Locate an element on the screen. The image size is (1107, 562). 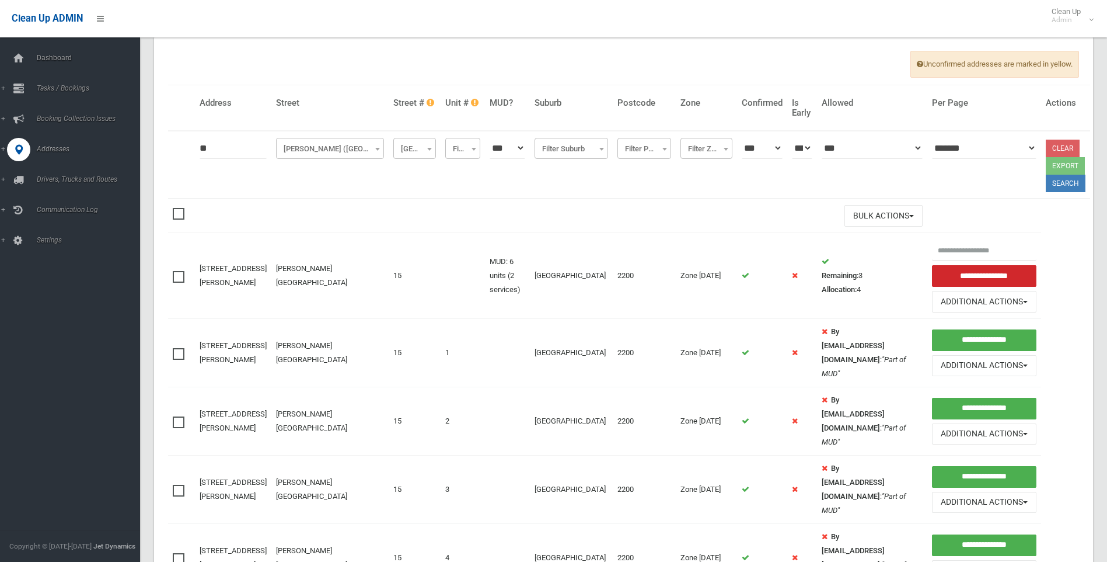
h4: Zone is located at coordinates (706, 103).